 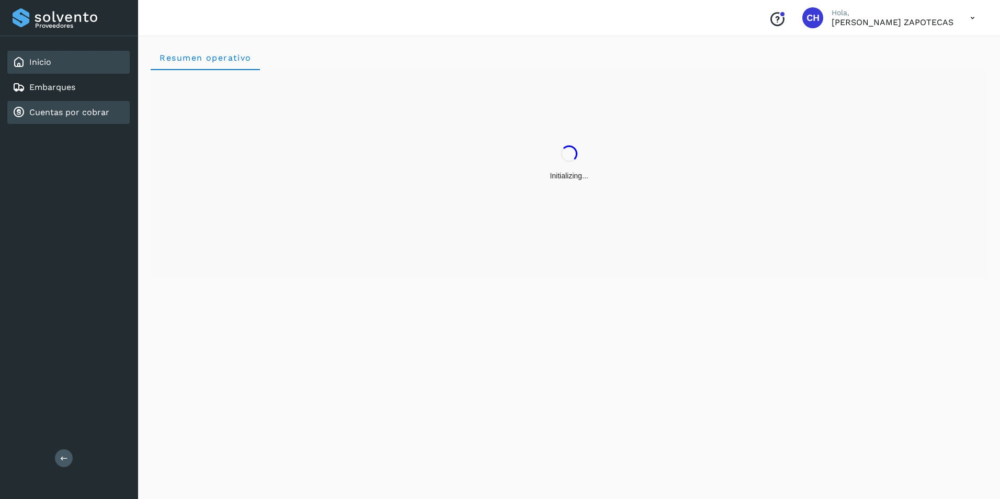 What do you see at coordinates (40, 62) in the screenshot?
I see `a: Inicio` at bounding box center [40, 62].